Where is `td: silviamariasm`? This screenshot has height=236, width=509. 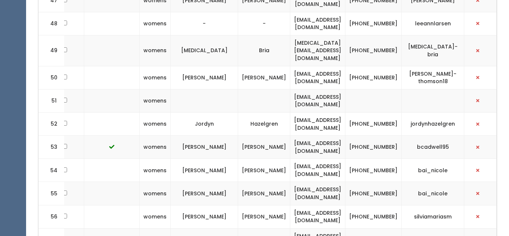
td: silviamariasm is located at coordinates (433, 217).